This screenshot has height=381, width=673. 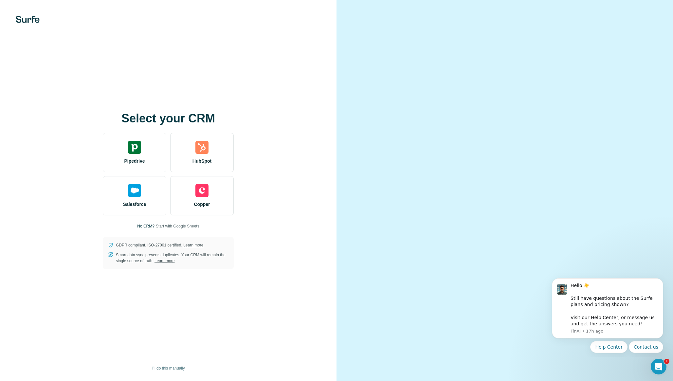 What do you see at coordinates (134, 161) in the screenshot?
I see `span: Pipedrive` at bounding box center [134, 161].